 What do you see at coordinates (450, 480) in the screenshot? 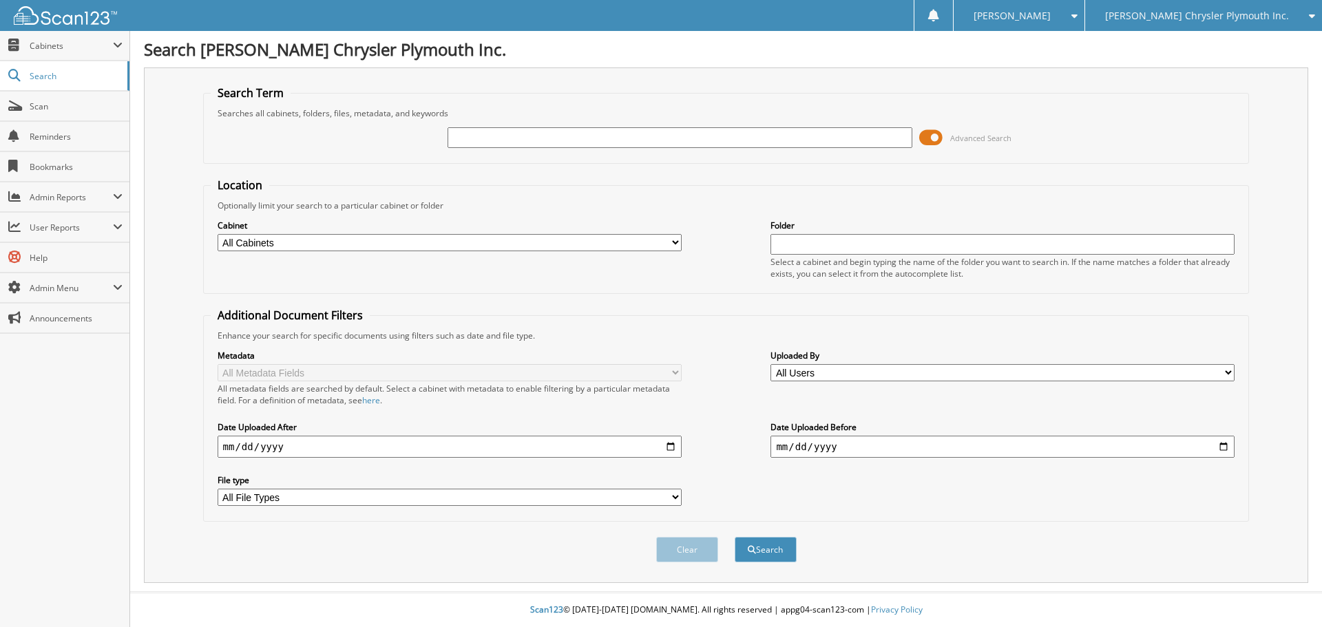
I see `label: File type` at bounding box center [450, 480].